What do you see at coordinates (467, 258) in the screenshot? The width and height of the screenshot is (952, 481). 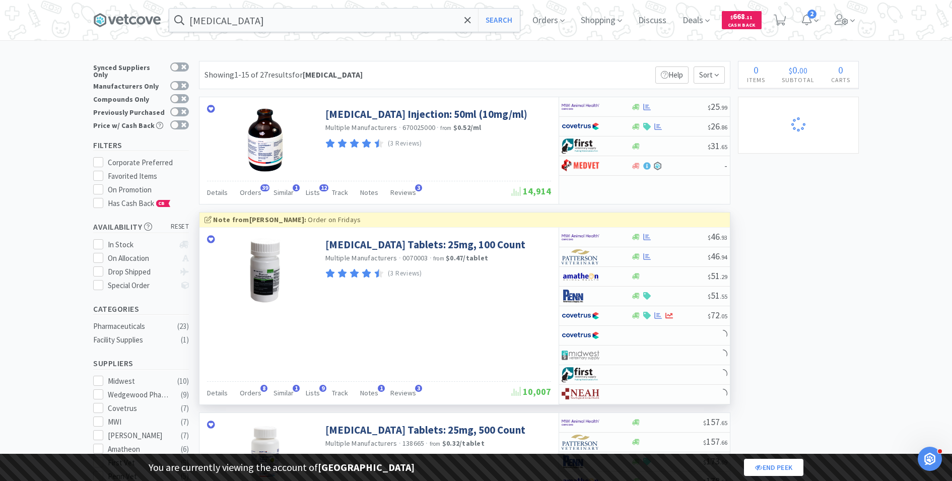 I see `strong: $0.47 / tablet` at bounding box center [467, 258].